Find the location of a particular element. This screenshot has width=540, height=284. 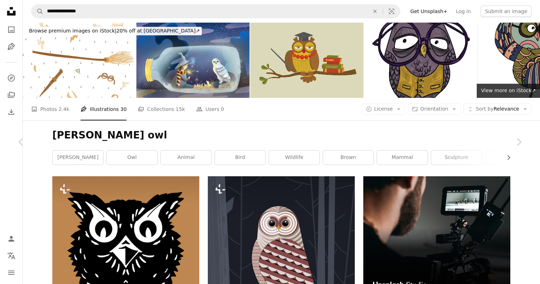

a: Next is located at coordinates (519, 142).